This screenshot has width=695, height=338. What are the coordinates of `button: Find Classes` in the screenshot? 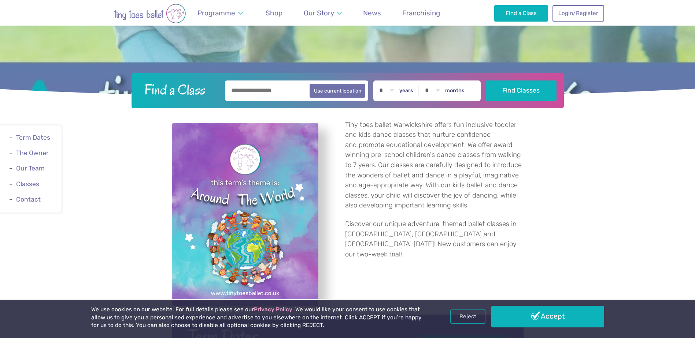 It's located at (521, 91).